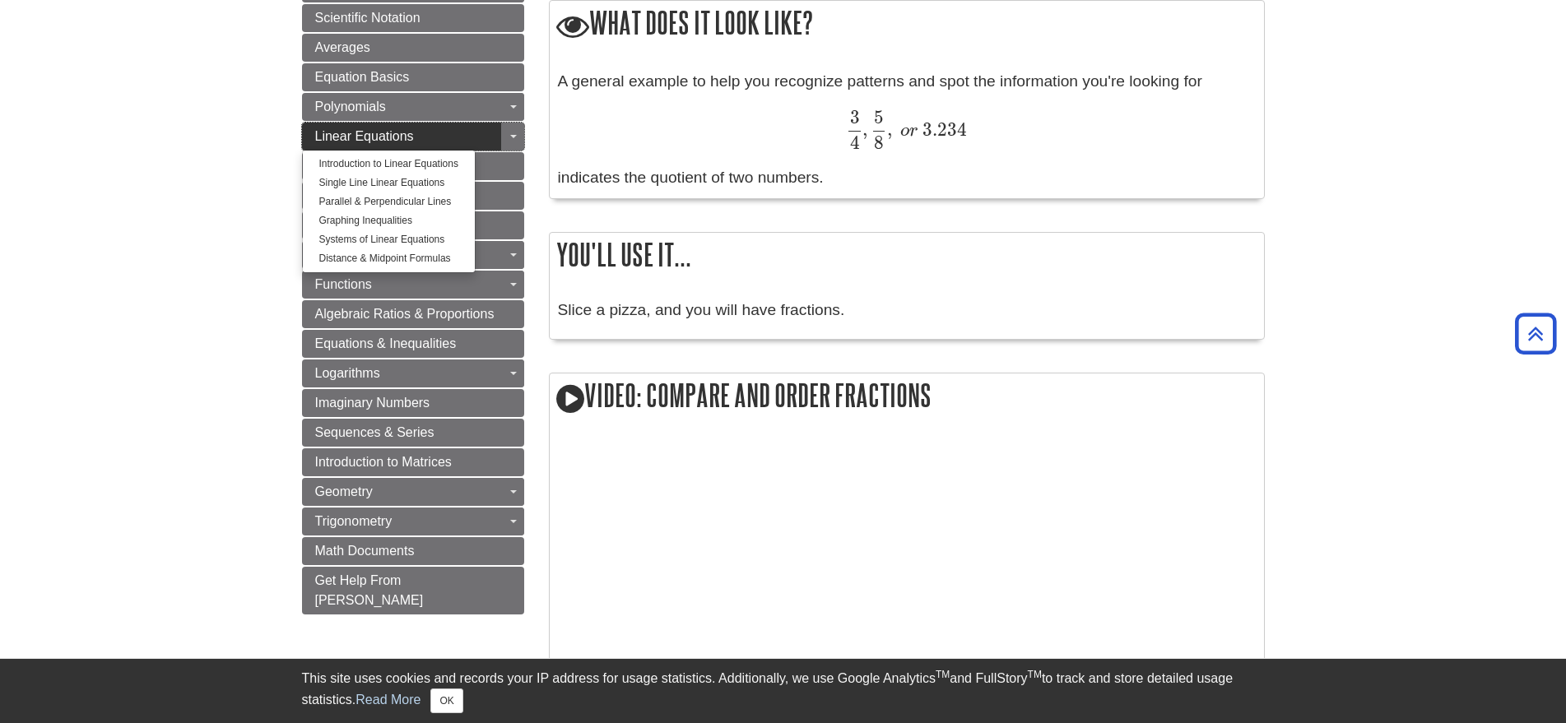 The height and width of the screenshot is (723, 1566). I want to click on a: Averages, so click(413, 48).